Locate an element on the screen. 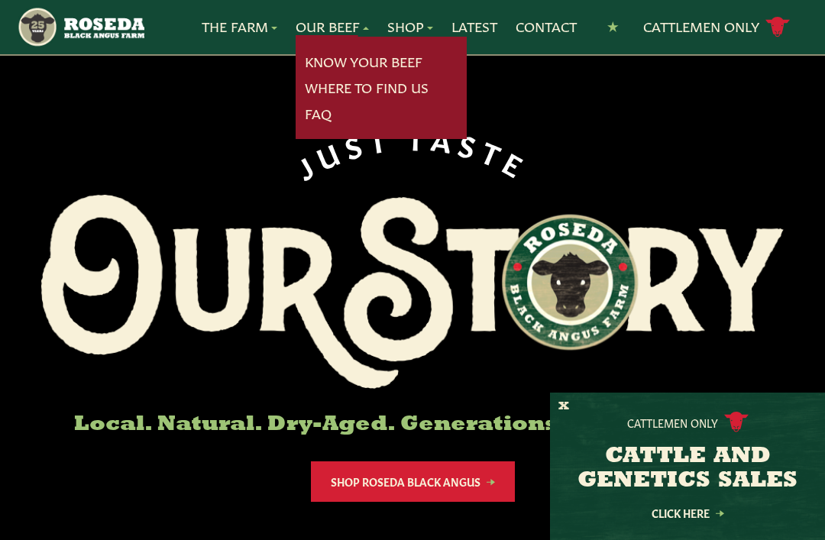 The width and height of the screenshot is (825, 540). span: U is located at coordinates (329, 152).